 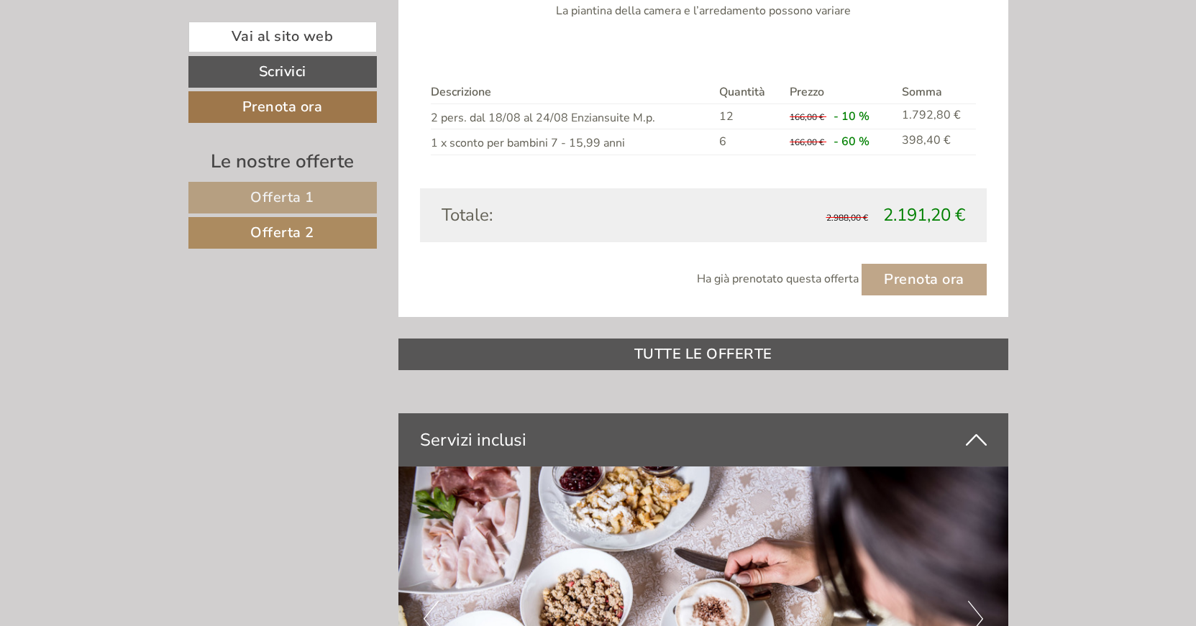 I want to click on th: Somma, so click(x=936, y=92).